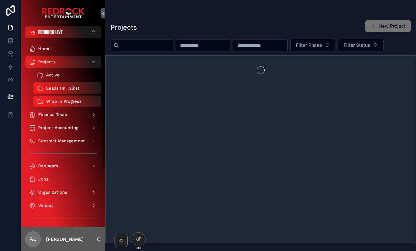  Describe the element at coordinates (63, 205) in the screenshot. I see `a: Venues` at that location.